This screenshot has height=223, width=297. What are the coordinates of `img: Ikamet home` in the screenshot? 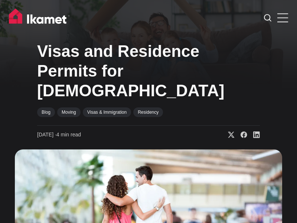 It's located at (39, 18).